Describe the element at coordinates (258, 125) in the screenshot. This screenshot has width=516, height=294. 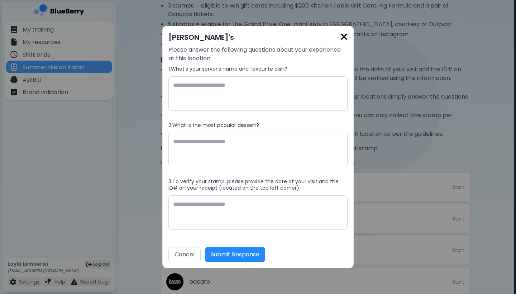
I see `label: 2 . What is the most popular dessert?` at that location.